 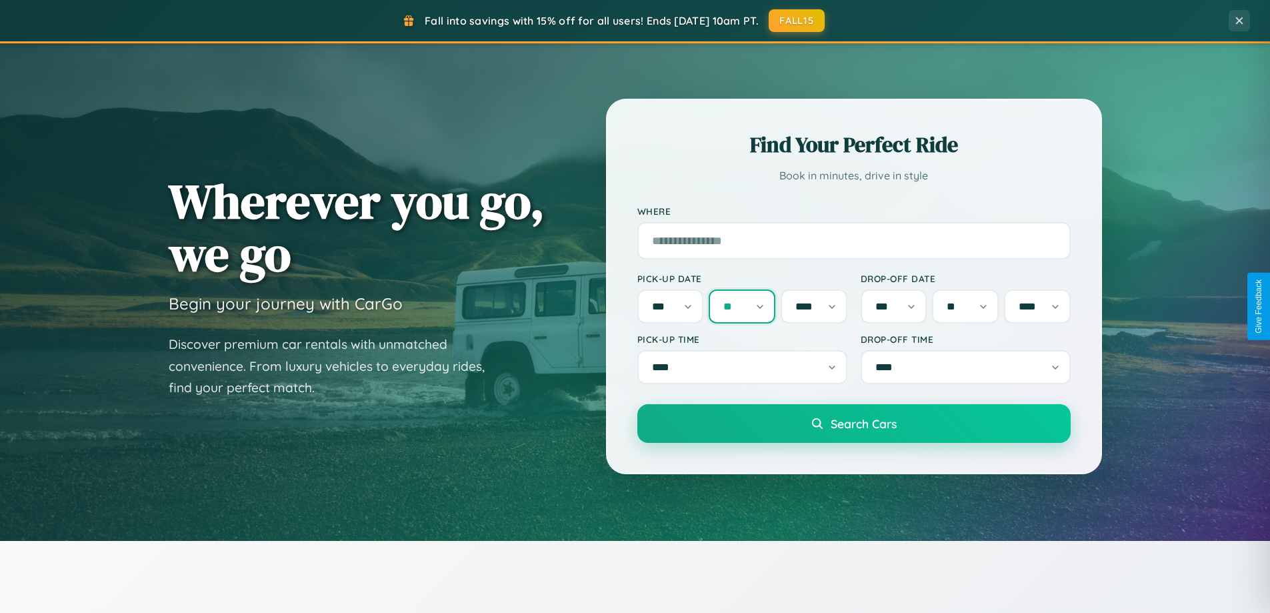 What do you see at coordinates (796, 21) in the screenshot?
I see `button: FALL15` at bounding box center [796, 21].